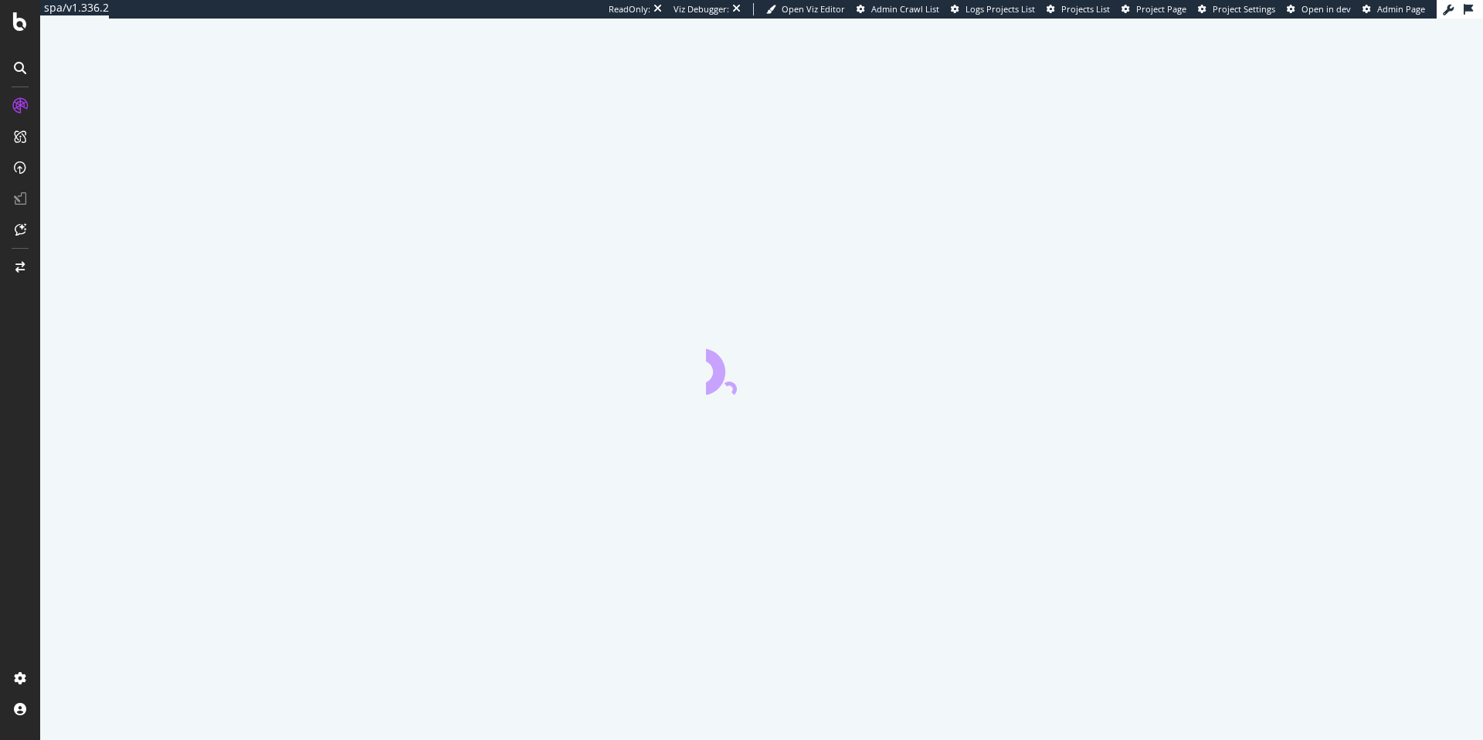  What do you see at coordinates (1326, 8) in the screenshot?
I see `span: Open in dev` at bounding box center [1326, 8].